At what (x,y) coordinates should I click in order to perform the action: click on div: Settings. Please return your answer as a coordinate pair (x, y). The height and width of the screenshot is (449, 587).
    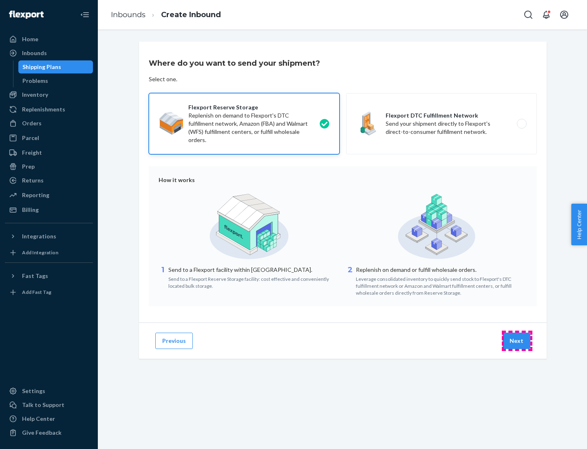
    Looking at the image, I should click on (33, 391).